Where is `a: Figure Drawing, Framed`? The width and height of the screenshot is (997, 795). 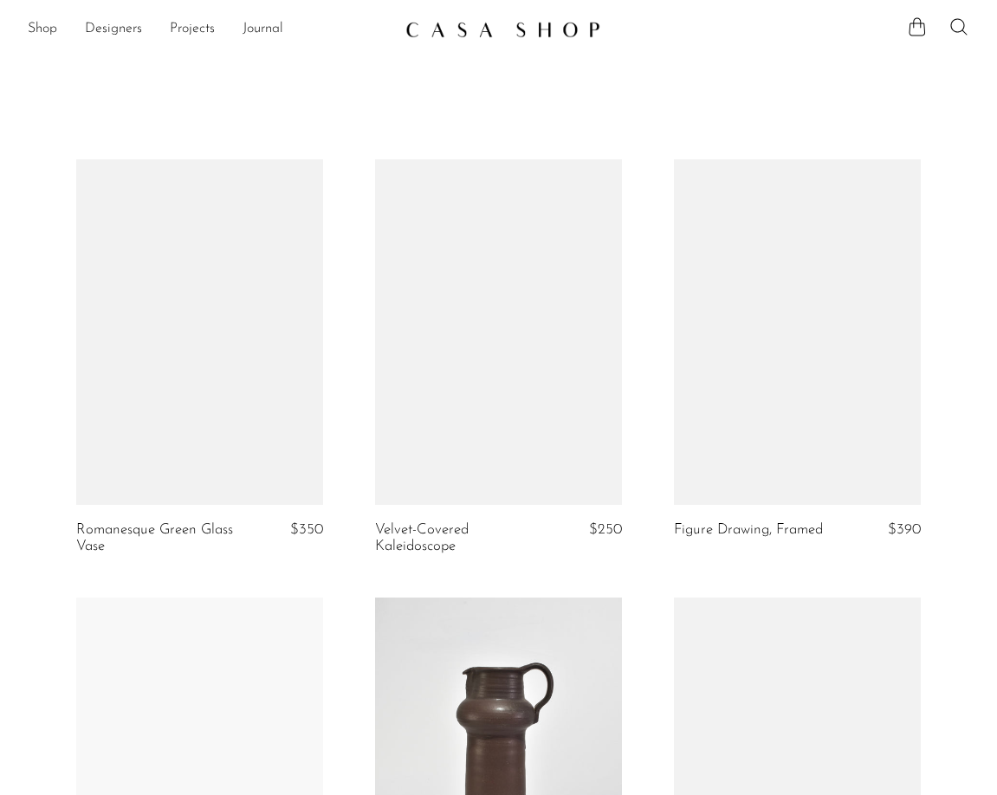 a: Figure Drawing, Framed is located at coordinates (748, 530).